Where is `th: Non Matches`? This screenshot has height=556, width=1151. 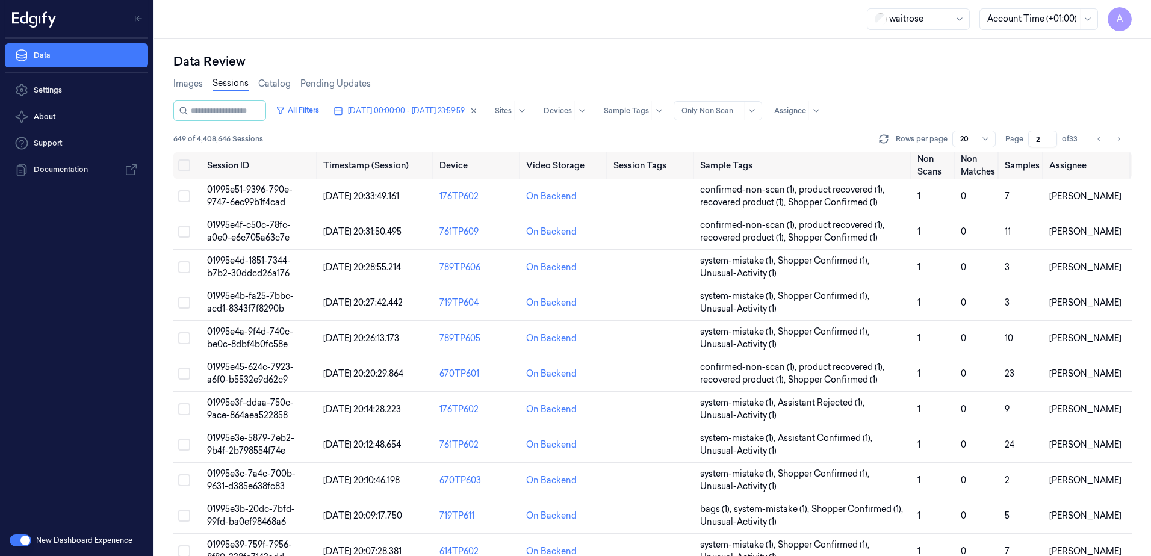 th: Non Matches is located at coordinates (978, 166).